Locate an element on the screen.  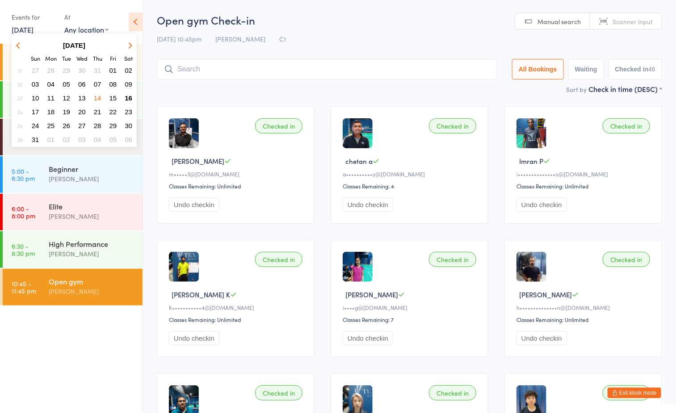
input: Search is located at coordinates (327, 69).